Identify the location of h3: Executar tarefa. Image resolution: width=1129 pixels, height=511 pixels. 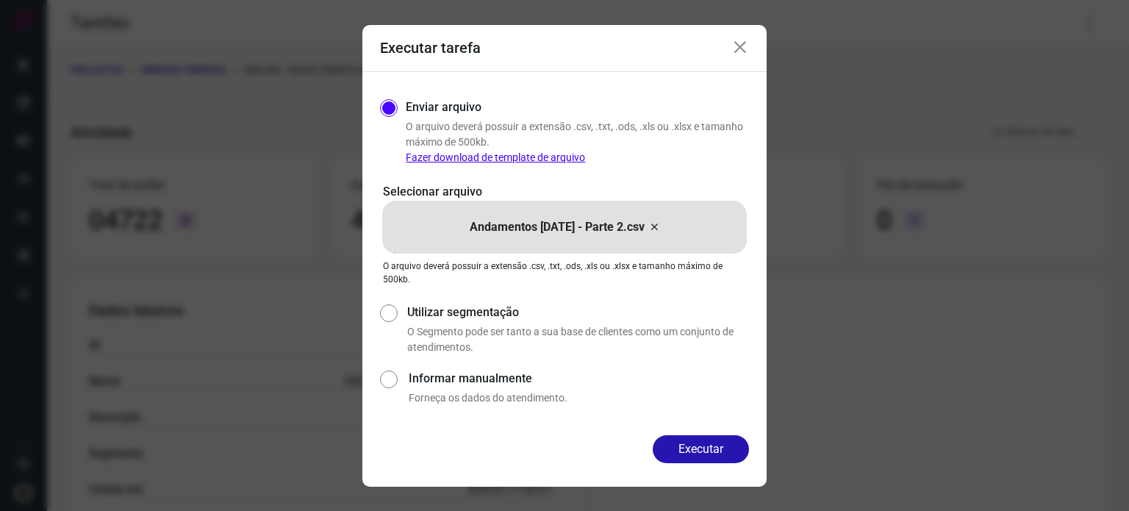
(430, 48).